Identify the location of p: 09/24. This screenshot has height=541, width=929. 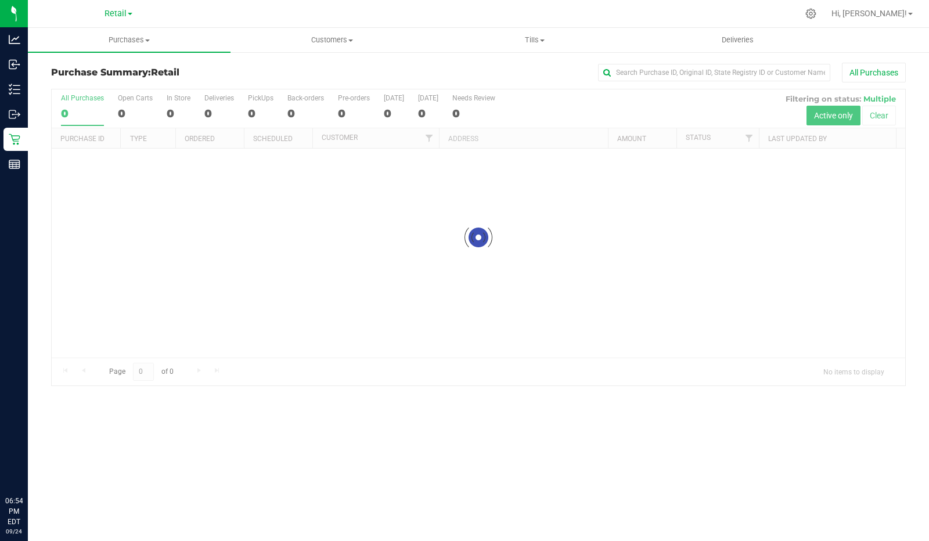
(14, 531).